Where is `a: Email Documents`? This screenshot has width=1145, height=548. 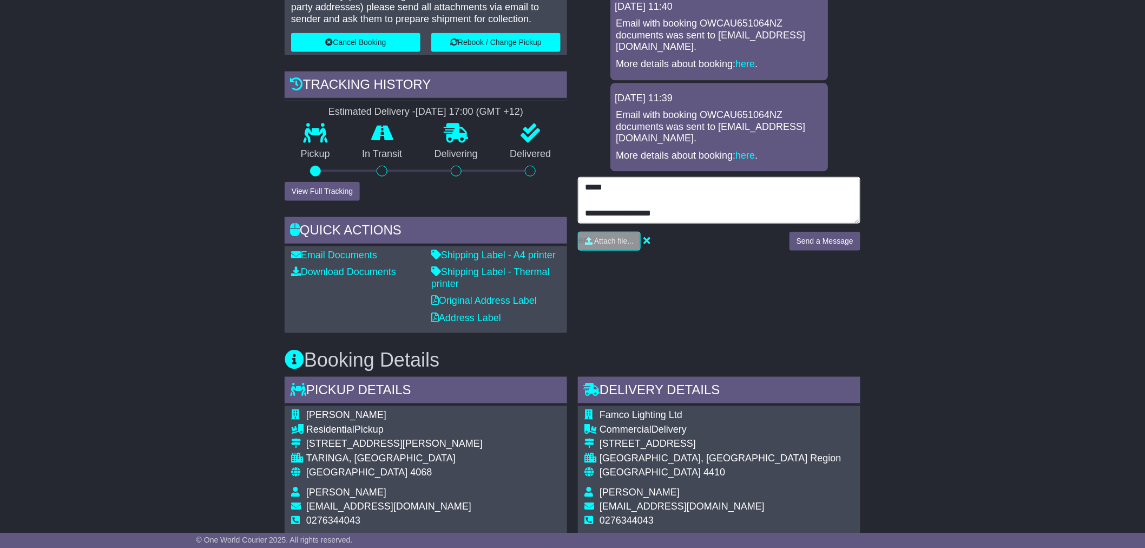 a: Email Documents is located at coordinates (334, 255).